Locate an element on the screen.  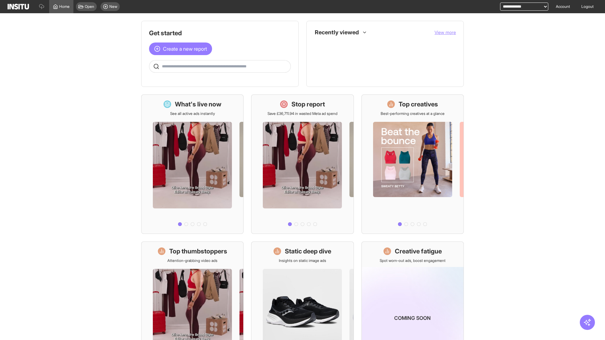
h1: Top thumbstoppers is located at coordinates (198, 251).